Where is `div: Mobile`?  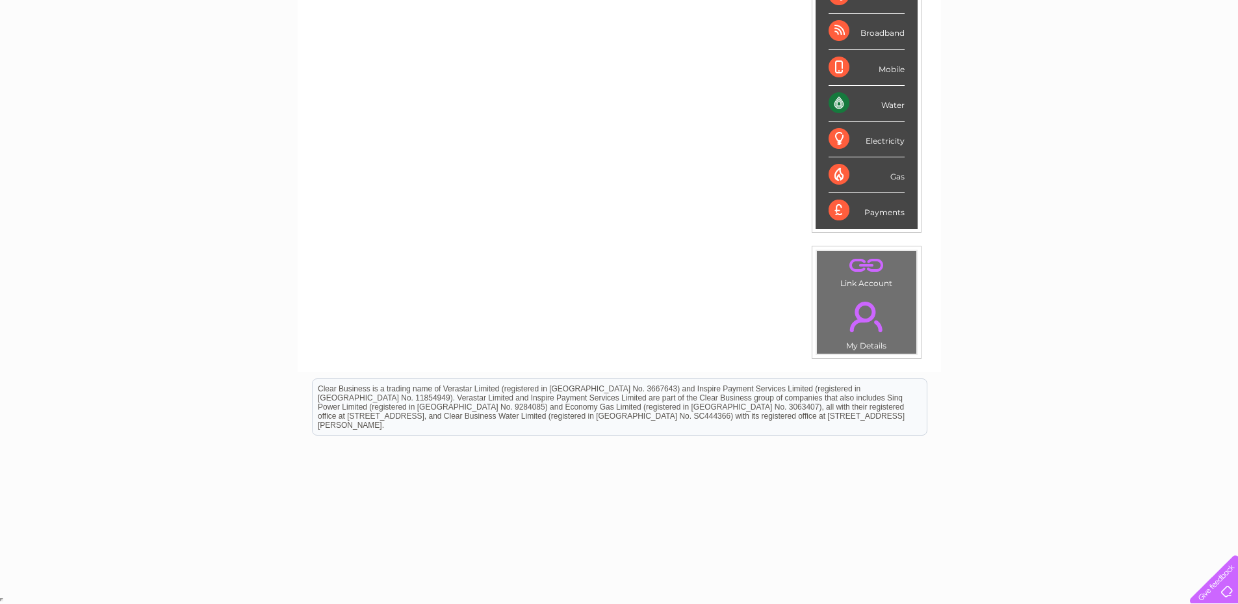 div: Mobile is located at coordinates (866, 68).